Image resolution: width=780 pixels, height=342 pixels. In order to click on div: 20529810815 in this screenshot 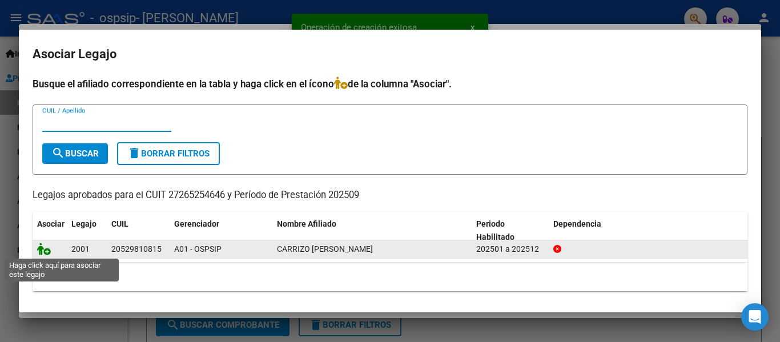, I will do `click(136, 249)`.